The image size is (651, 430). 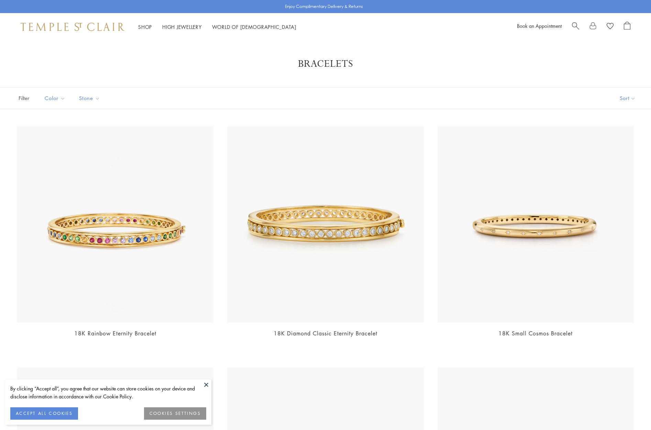 I want to click on nav: Main navigation, so click(x=217, y=27).